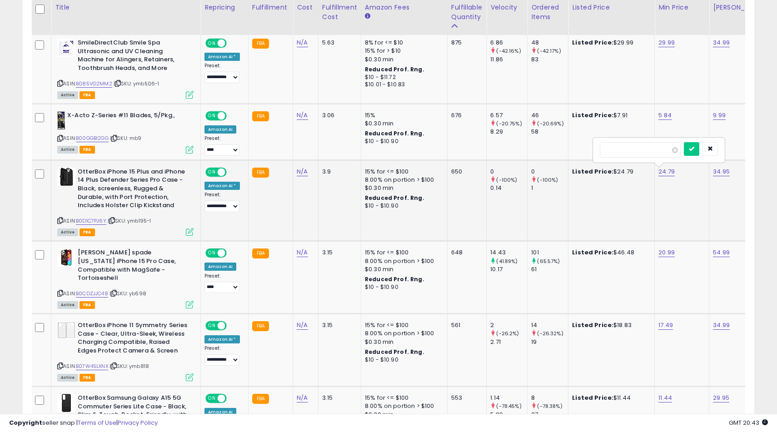  Describe the element at coordinates (66, 48) in the screenshot. I see `img: 41cq67pic1L._SL40_.jpg` at that location.